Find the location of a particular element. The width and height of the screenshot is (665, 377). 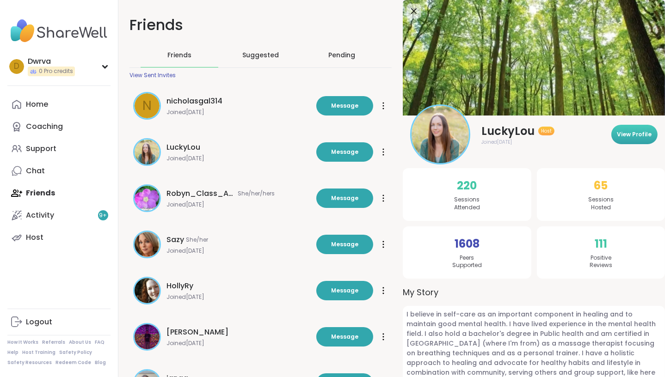

img: Kurt is located at coordinates (147, 337).